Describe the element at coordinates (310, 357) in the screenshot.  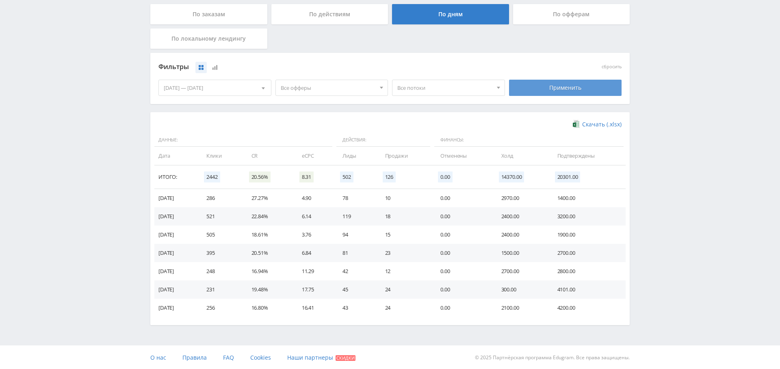
I see `span: Наши партнеры` at that location.